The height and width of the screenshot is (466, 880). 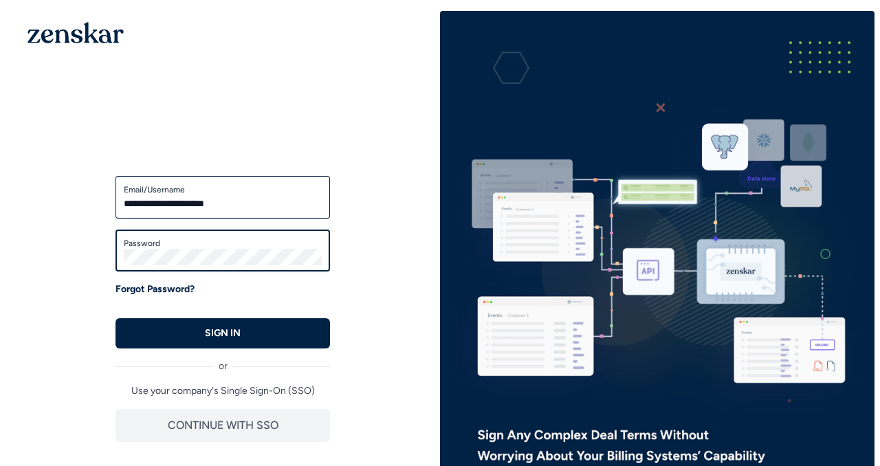 I want to click on a: Forgot Password?, so click(x=155, y=289).